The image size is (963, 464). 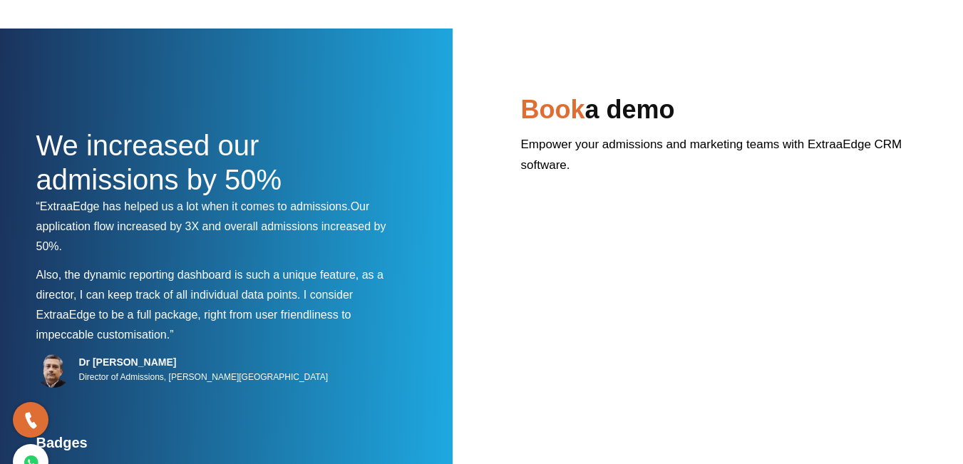 What do you see at coordinates (210, 284) in the screenshot?
I see `span: Also, the dynamic reporting dashboard is such a unique feature, as a director, I can keep track o...` at bounding box center [210, 284].